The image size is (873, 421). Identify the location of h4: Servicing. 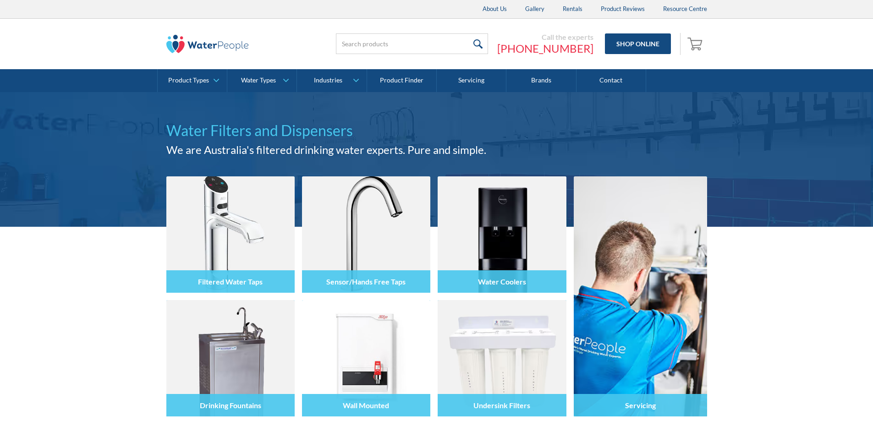
(640, 405).